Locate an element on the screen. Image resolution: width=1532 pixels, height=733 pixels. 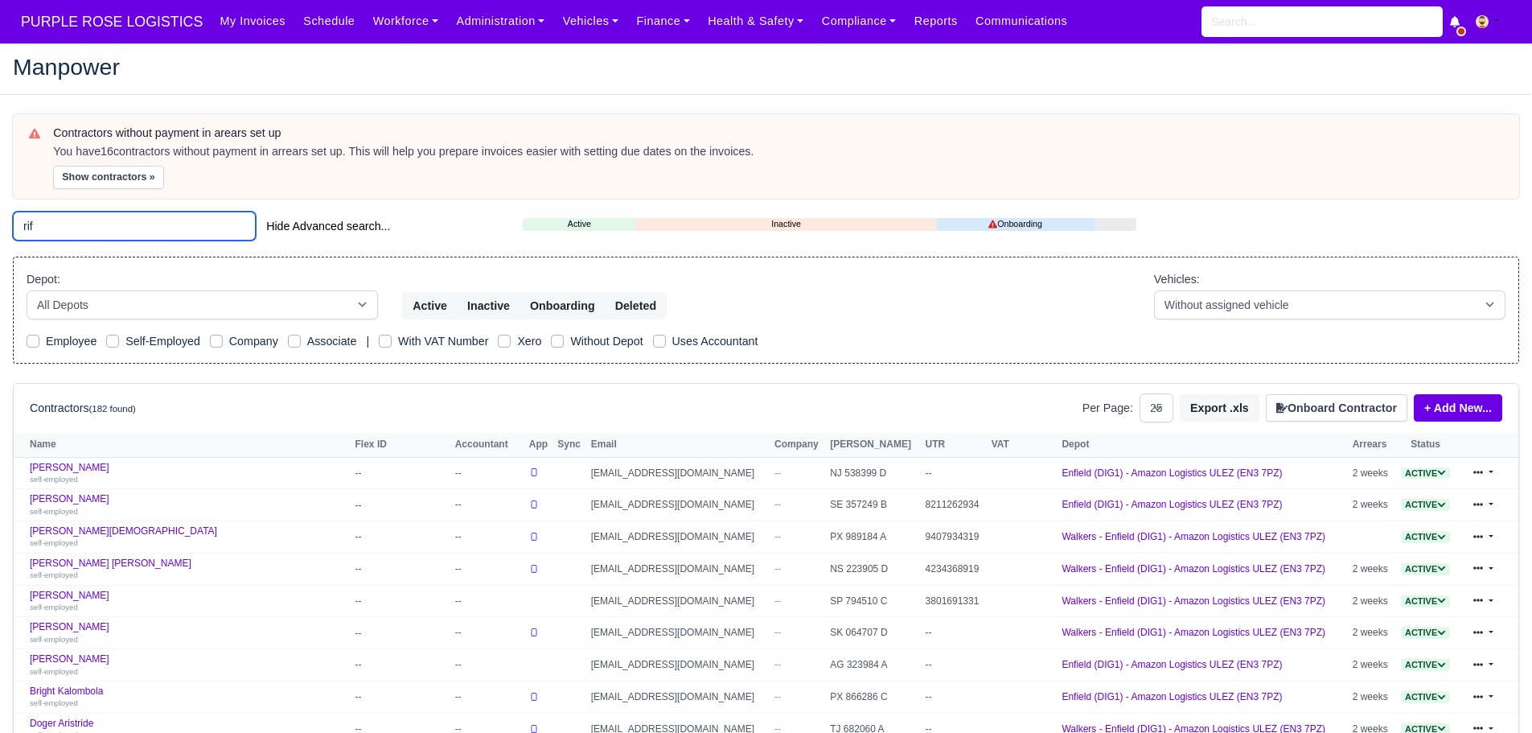
button: Hide Advanced search... is located at coordinates (328, 226).